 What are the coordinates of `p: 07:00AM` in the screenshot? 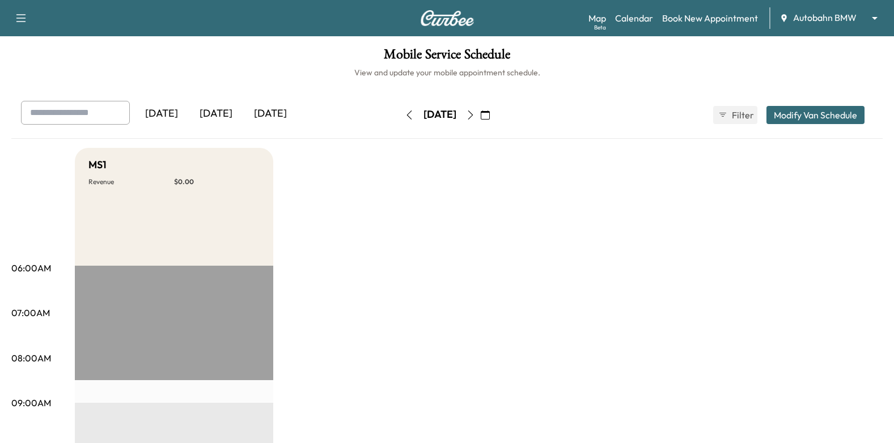 It's located at (31, 313).